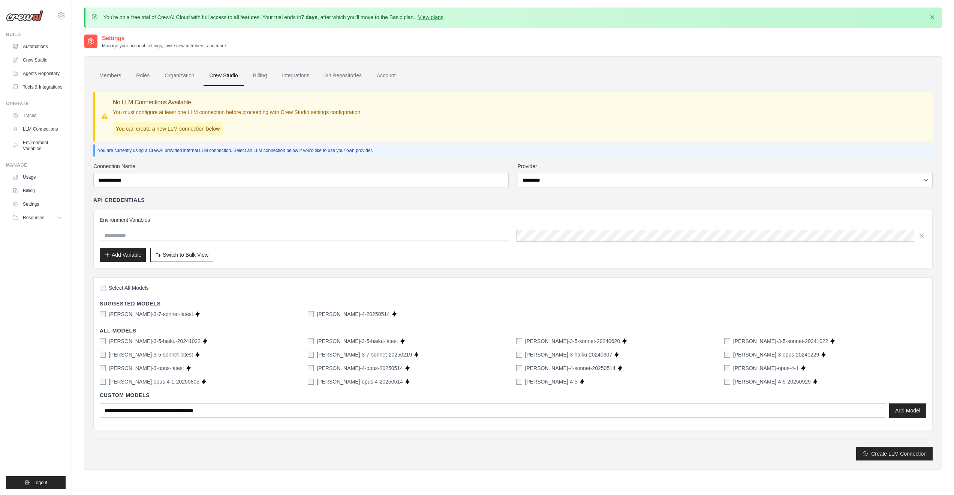  Describe the element at coordinates (573, 341) in the screenshot. I see `label: claude-3-5-sonnet-20240620` at that location.